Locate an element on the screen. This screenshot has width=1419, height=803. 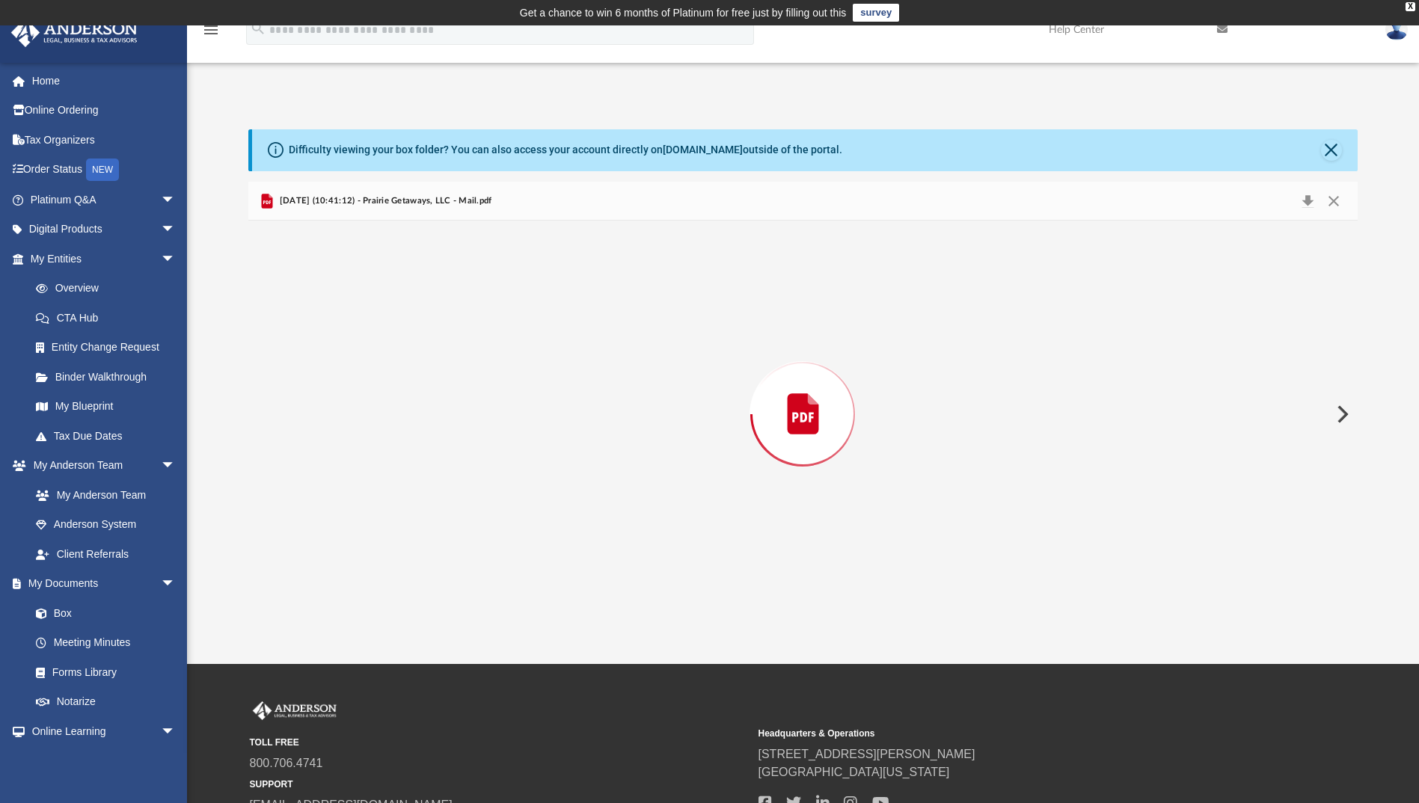
a: survey is located at coordinates (876, 13).